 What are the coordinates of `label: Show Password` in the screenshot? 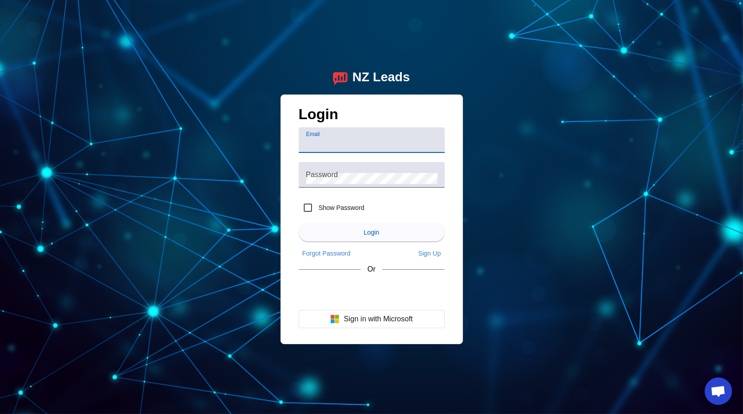 It's located at (341, 207).